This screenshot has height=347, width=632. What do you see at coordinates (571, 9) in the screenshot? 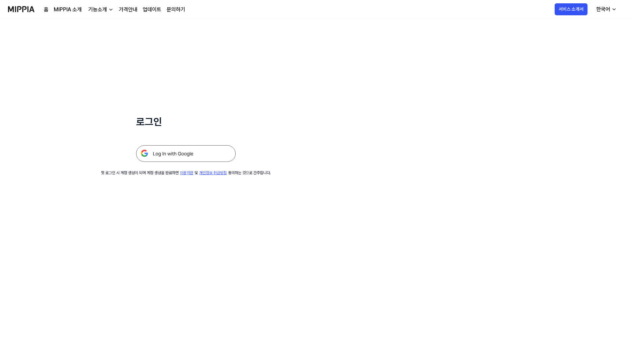
I see `button: 서비스 소개서` at bounding box center [571, 9].